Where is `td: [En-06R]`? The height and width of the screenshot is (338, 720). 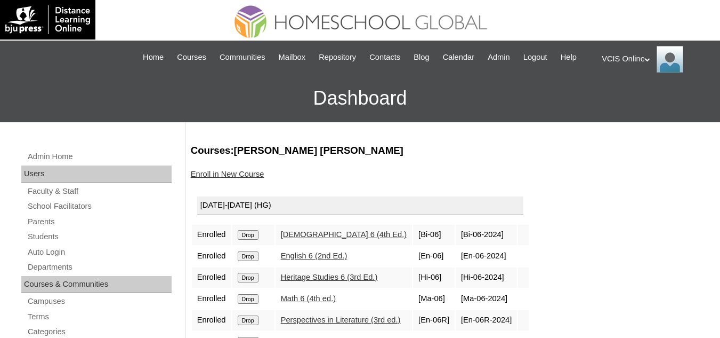 td: [En-06R] is located at coordinates (434, 320).